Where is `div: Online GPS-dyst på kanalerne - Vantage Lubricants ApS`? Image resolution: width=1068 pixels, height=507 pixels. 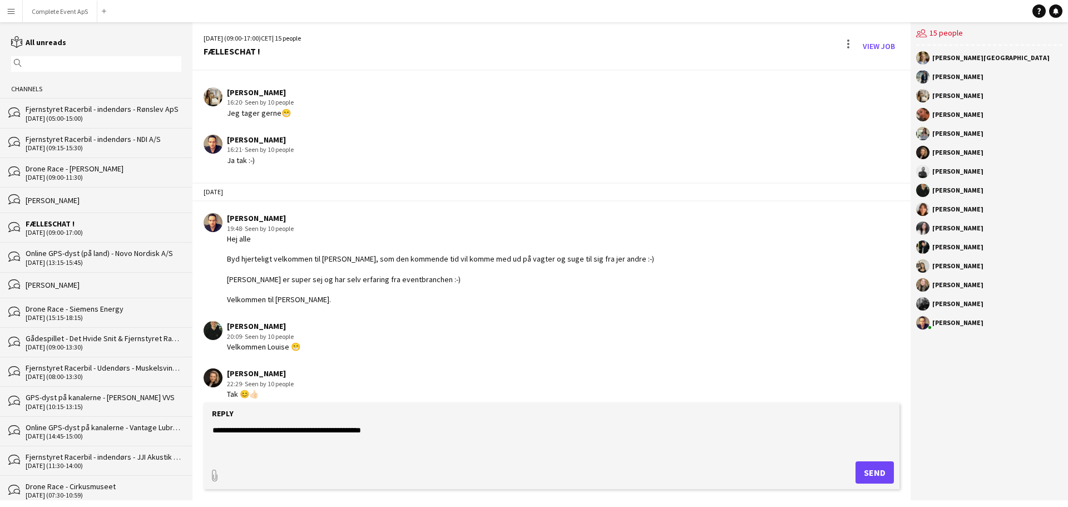
div: Online GPS-dyst på kanalerne - Vantage Lubricants ApS is located at coordinates (103, 427).